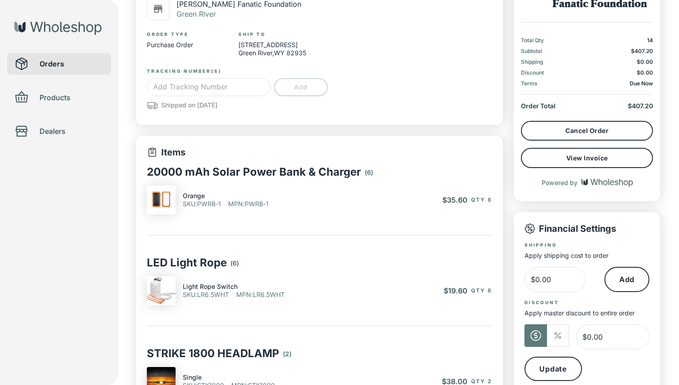 The width and height of the screenshot is (679, 385). Describe the element at coordinates (560, 182) in the screenshot. I see `p: Powered by` at that location.